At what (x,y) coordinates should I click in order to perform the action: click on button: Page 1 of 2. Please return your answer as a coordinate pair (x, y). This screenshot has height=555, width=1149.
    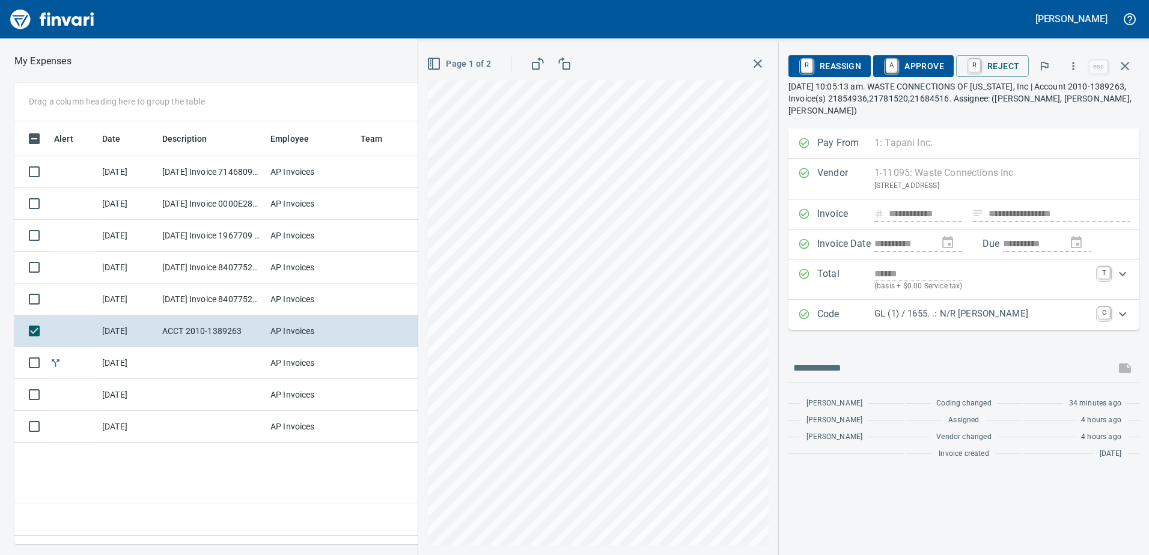
    Looking at the image, I should click on (460, 64).